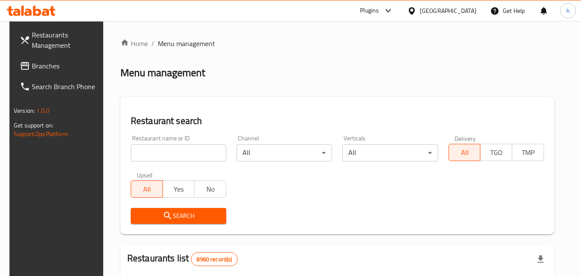  I want to click on div: Export file, so click(541, 259).